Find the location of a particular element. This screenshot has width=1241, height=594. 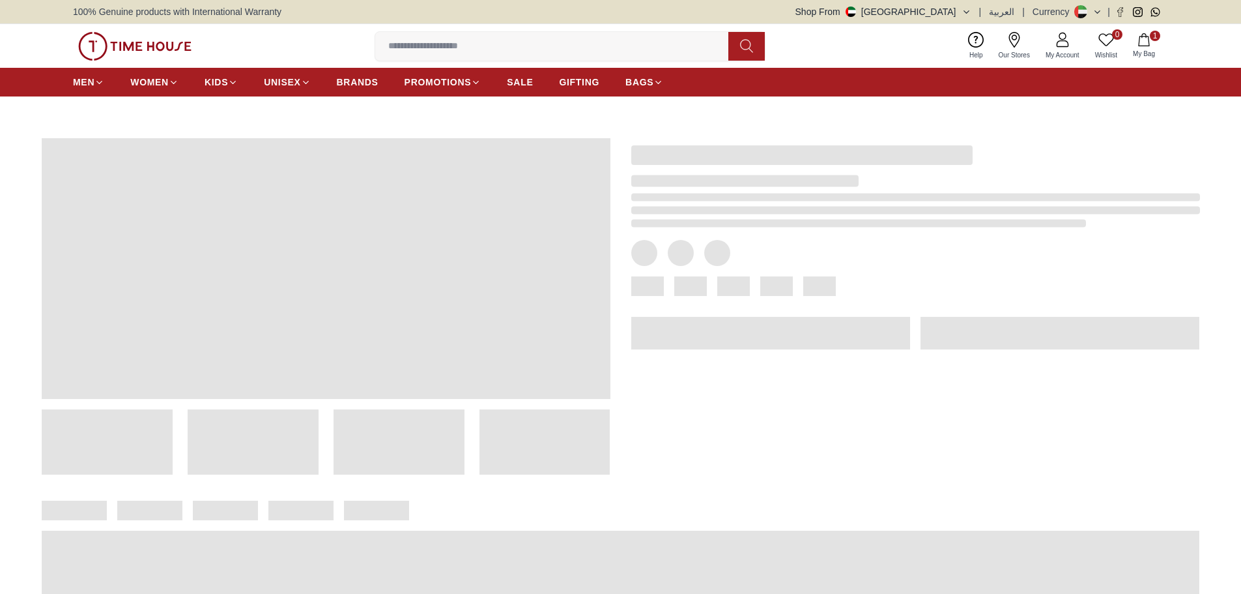

div: Currency is located at coordinates (1053, 12).